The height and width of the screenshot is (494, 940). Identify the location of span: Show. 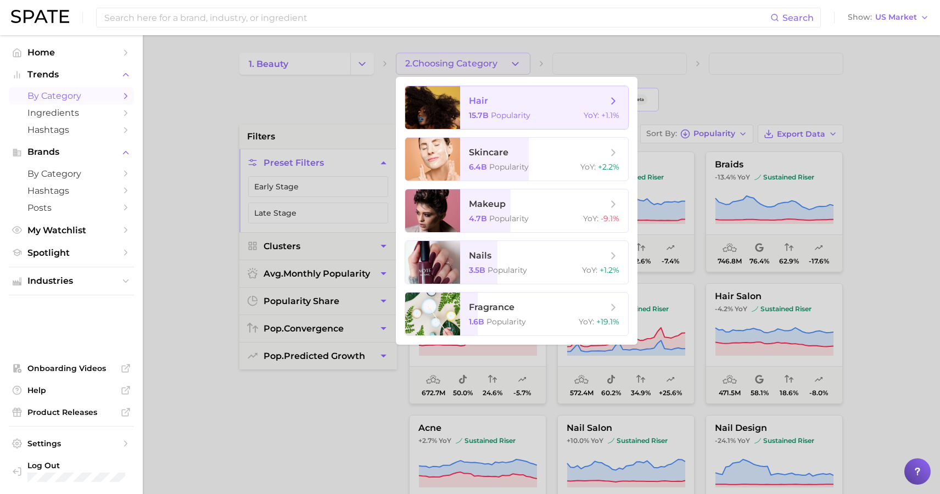
(860, 17).